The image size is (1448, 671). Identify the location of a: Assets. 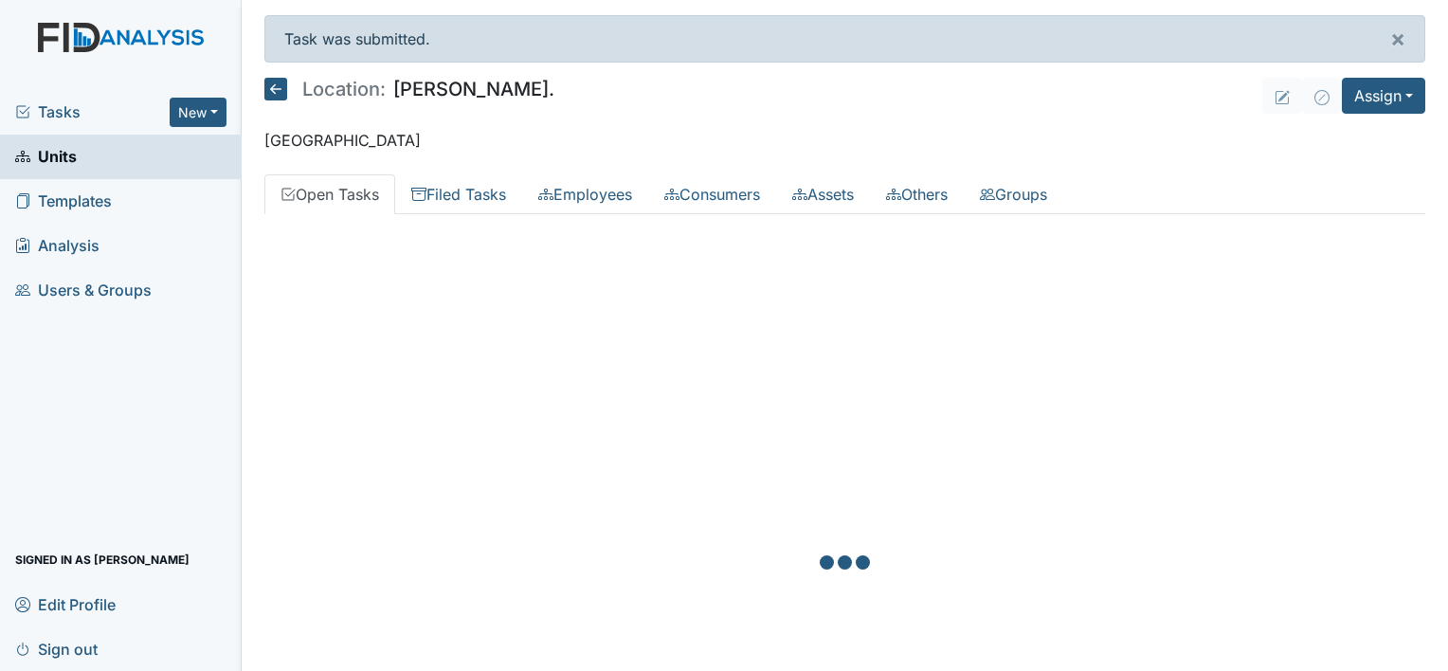
(822, 194).